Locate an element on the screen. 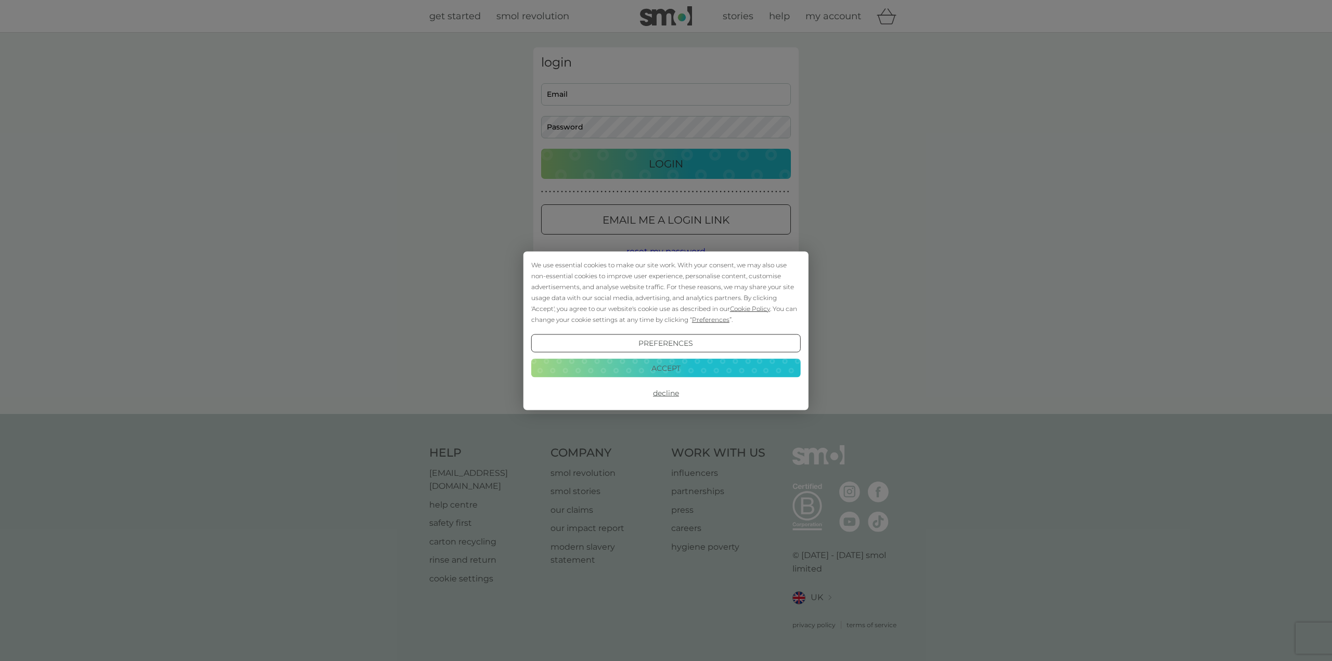 Image resolution: width=1332 pixels, height=661 pixels. button: Decline is located at coordinates (666, 393).